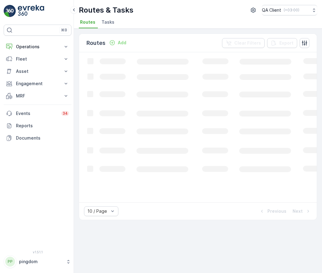  What do you see at coordinates (243, 43) in the screenshot?
I see `button: Clear Filters` at bounding box center [243, 43].